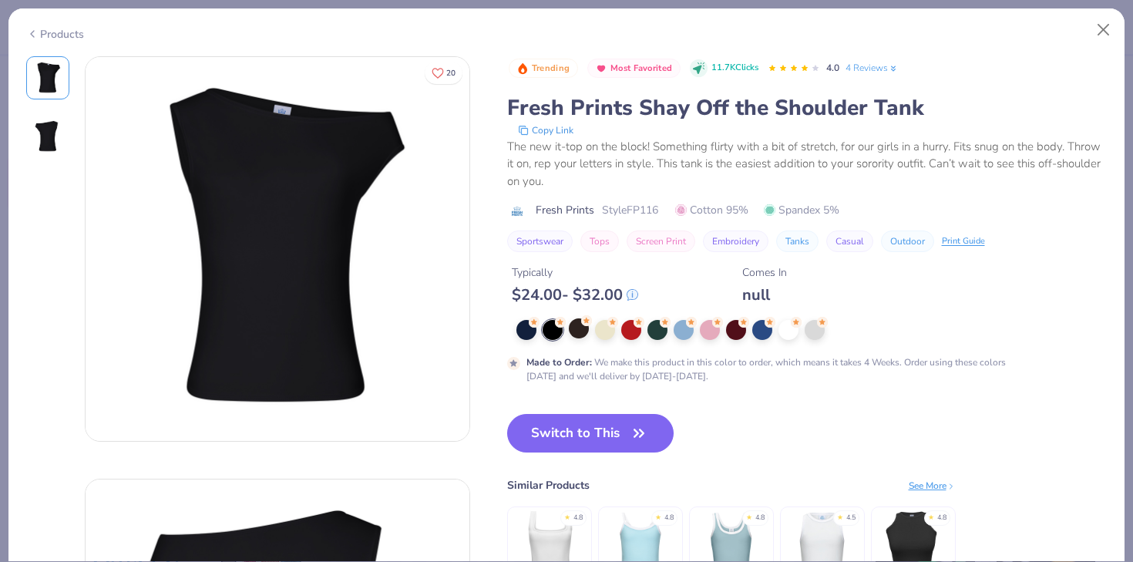  Describe the element at coordinates (1103, 30) in the screenshot. I see `button: Close` at that location.